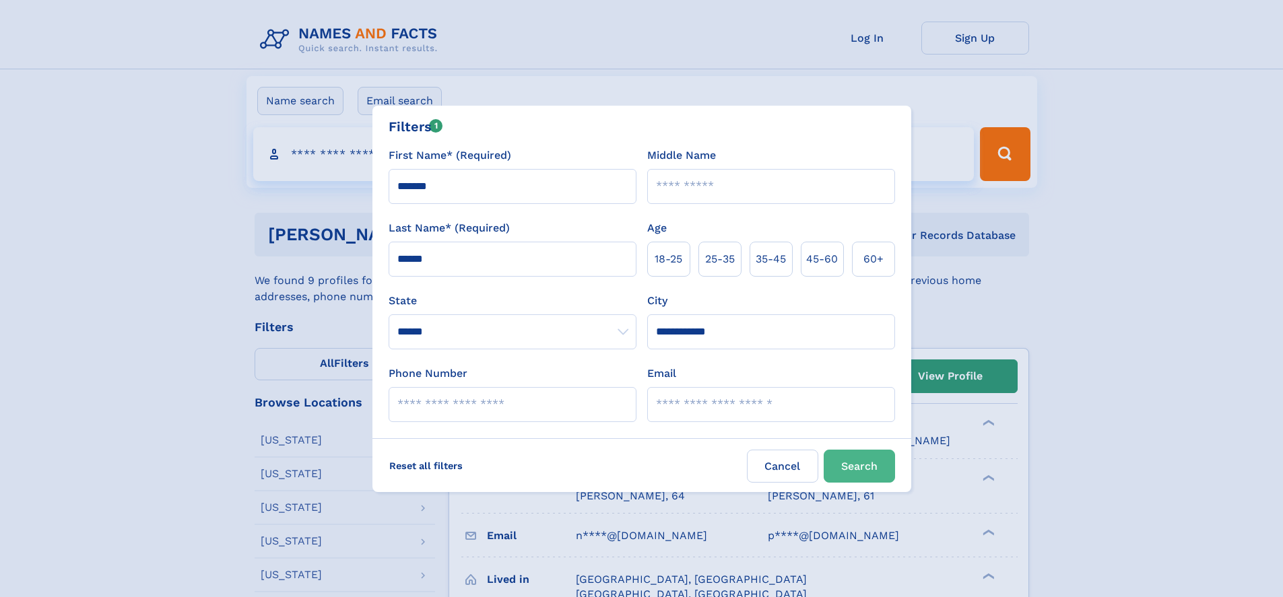 The image size is (1283, 597). What do you see at coordinates (512, 301) in the screenshot?
I see `label: State` at bounding box center [512, 301].